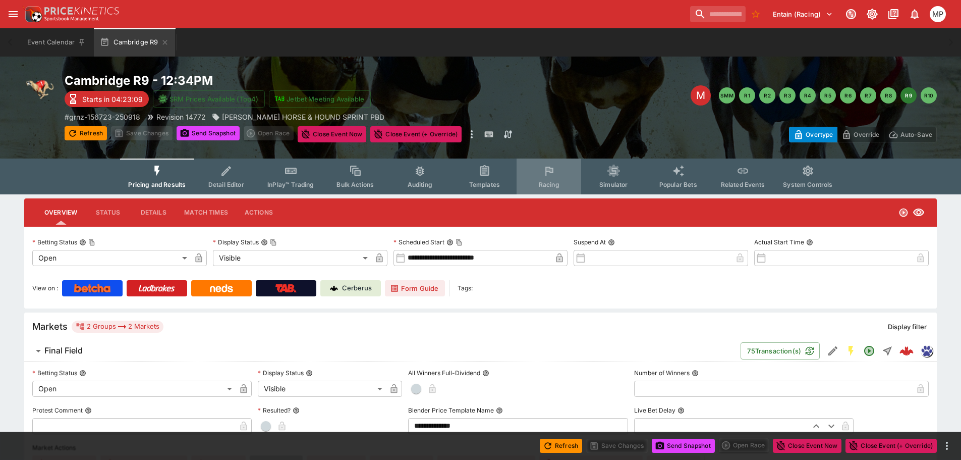 This screenshot has height=460, width=961. What do you see at coordinates (869, 351) in the screenshot?
I see `svg: Open` at bounding box center [869, 351].